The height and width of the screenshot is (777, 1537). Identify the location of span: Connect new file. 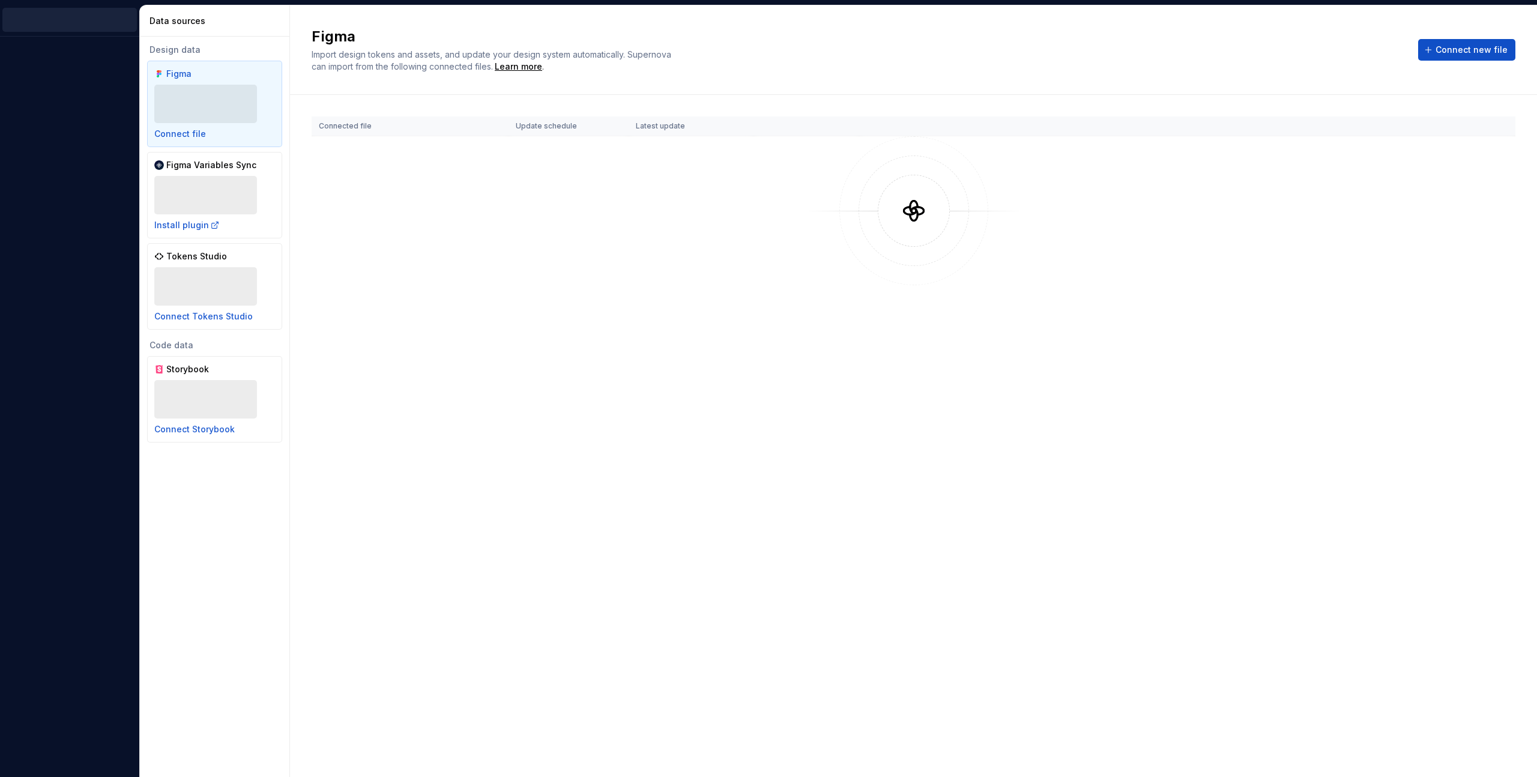
(1472, 50).